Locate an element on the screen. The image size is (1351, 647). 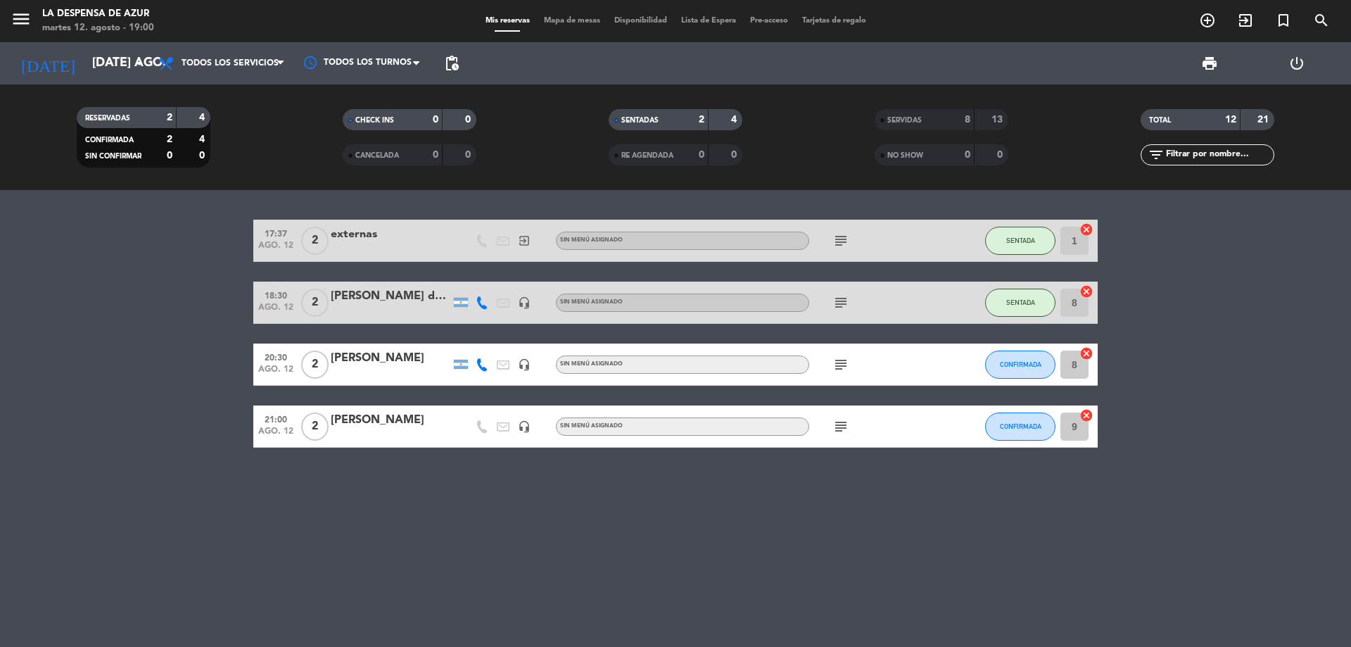
strong: 12 is located at coordinates (1231, 120).